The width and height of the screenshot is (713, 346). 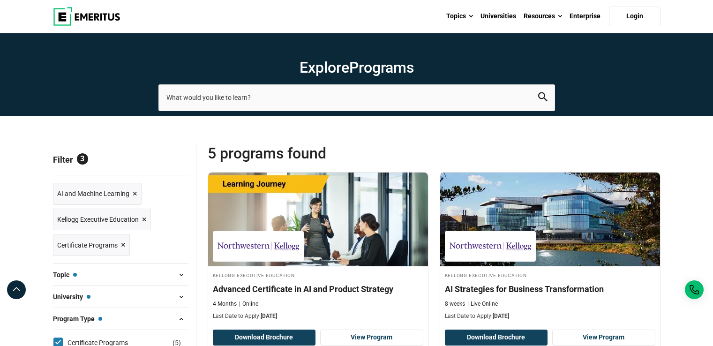 What do you see at coordinates (120, 319) in the screenshot?
I see `button: Program Type` at bounding box center [120, 319].